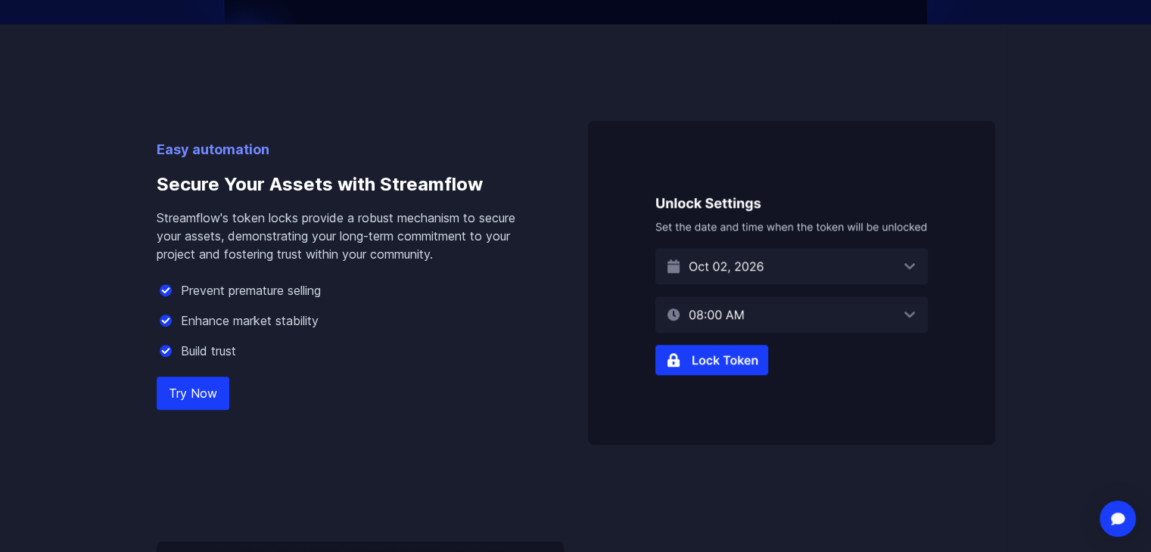  I want to click on div: Open Intercom Messenger, so click(1117, 519).